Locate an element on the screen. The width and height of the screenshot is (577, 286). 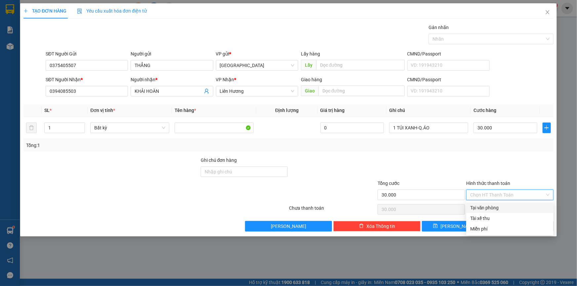
span: SL is located at coordinates (47, 110).